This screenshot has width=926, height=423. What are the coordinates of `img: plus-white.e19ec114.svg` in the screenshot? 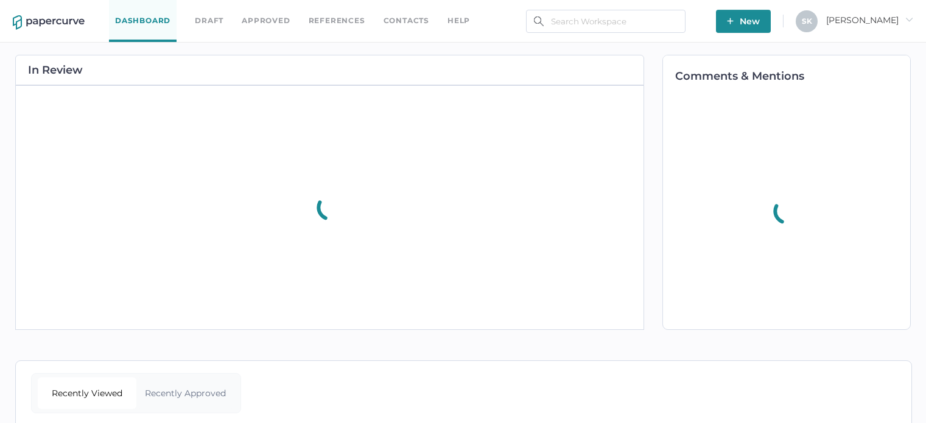 It's located at (730, 21).